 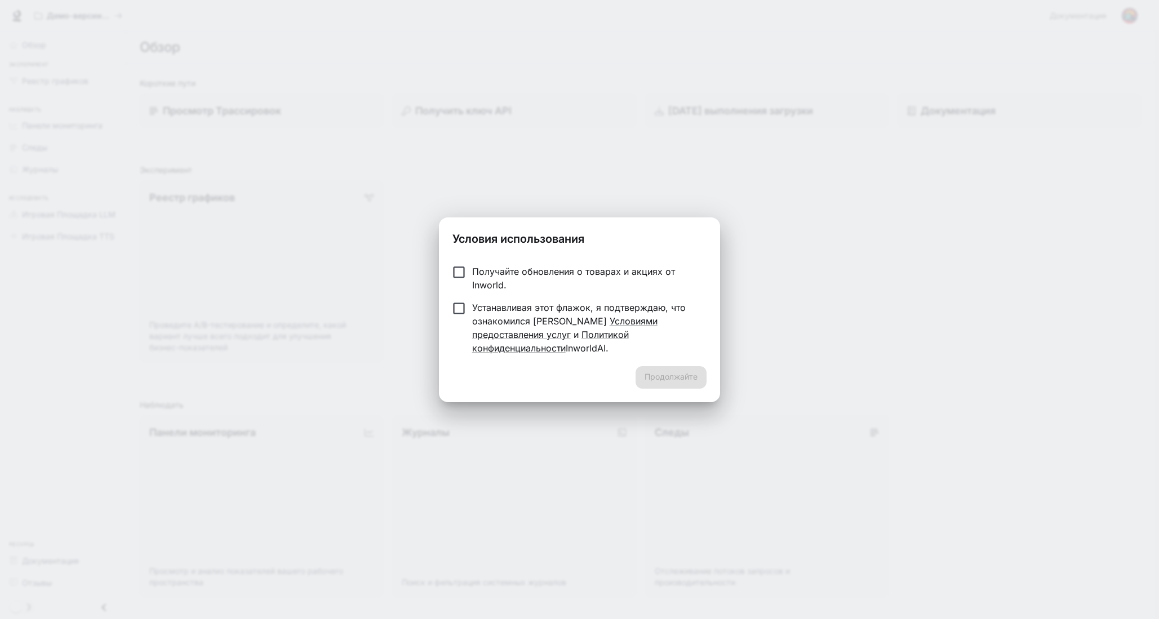 What do you see at coordinates (576, 335) in the screenshot?
I see `ya-tr-span: и` at bounding box center [576, 335].